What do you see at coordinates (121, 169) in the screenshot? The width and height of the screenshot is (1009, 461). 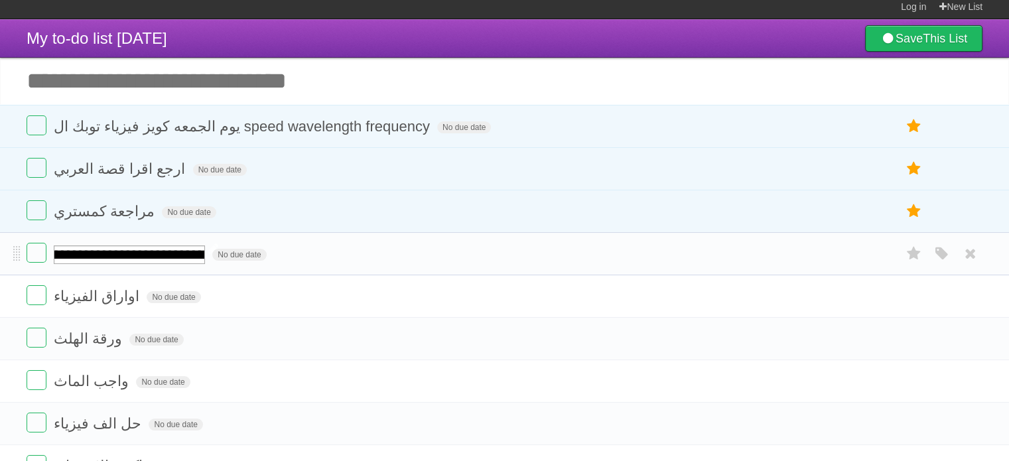 I see `span: ارجع اقرا قصة العربي` at bounding box center [121, 169].